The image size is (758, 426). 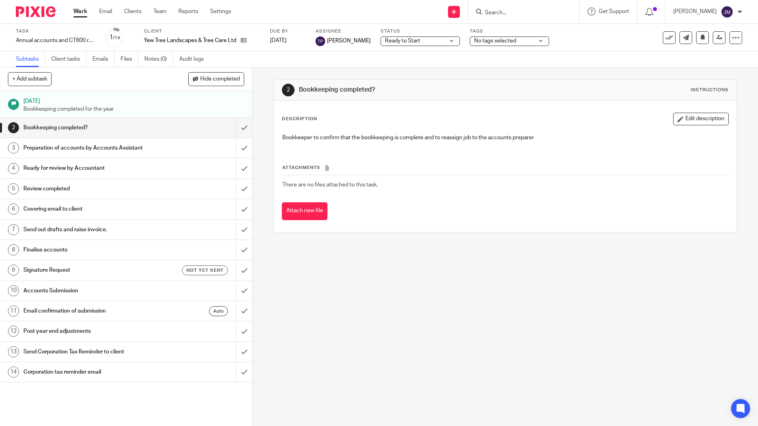 I want to click on h1: Accounts Submission, so click(x=92, y=291).